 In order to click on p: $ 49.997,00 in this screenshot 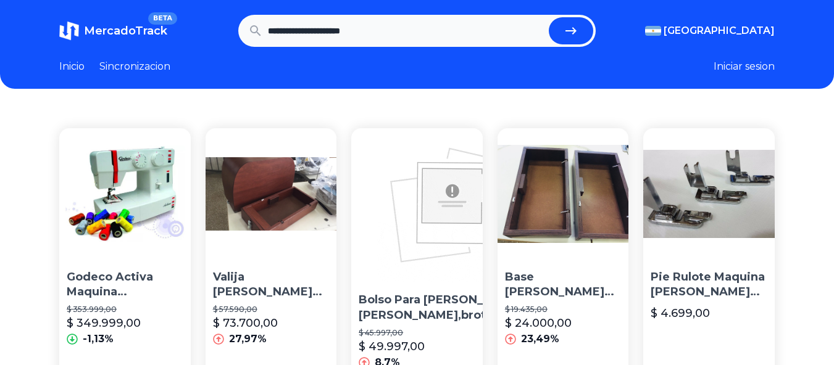, I will do `click(391, 347)`.